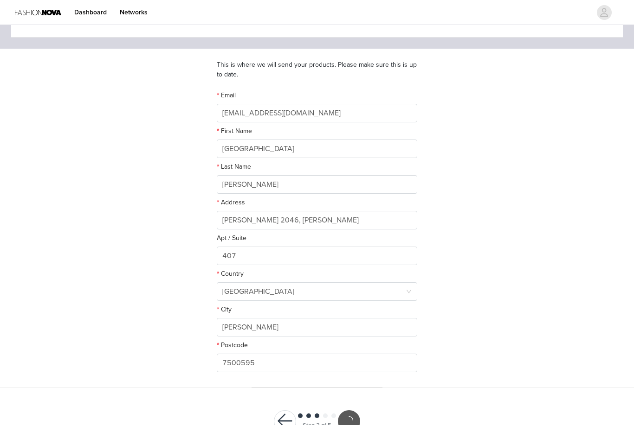 This screenshot has height=425, width=634. I want to click on a: Networks, so click(134, 12).